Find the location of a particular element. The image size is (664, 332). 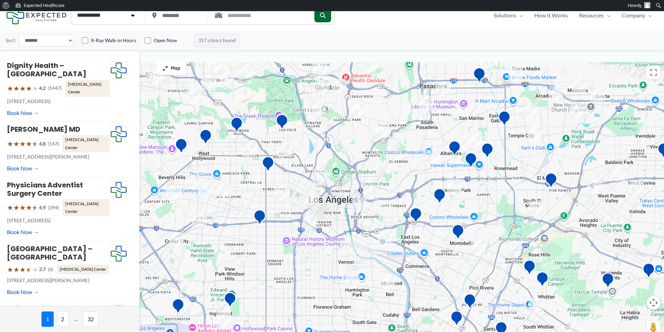

div: Mantro Mobile Imaging Llc is located at coordinates (542, 280).